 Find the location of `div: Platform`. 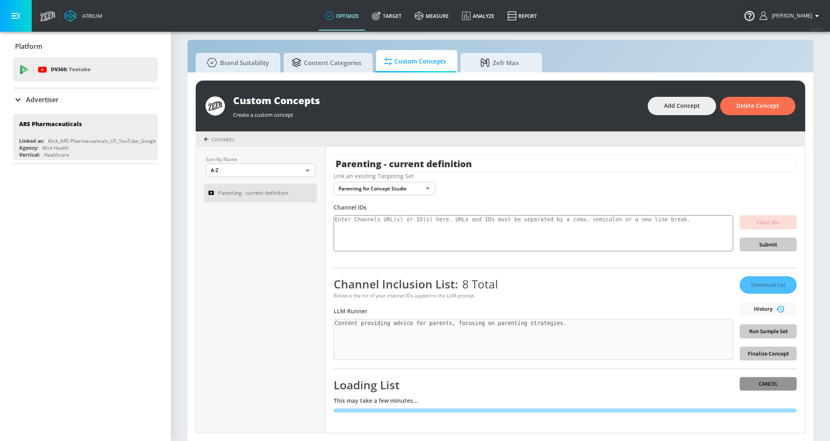

div: Platform is located at coordinates (85, 46).